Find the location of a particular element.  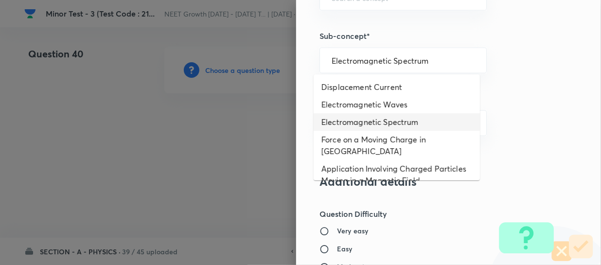

li: Electromagnetic Waves is located at coordinates (396, 104).